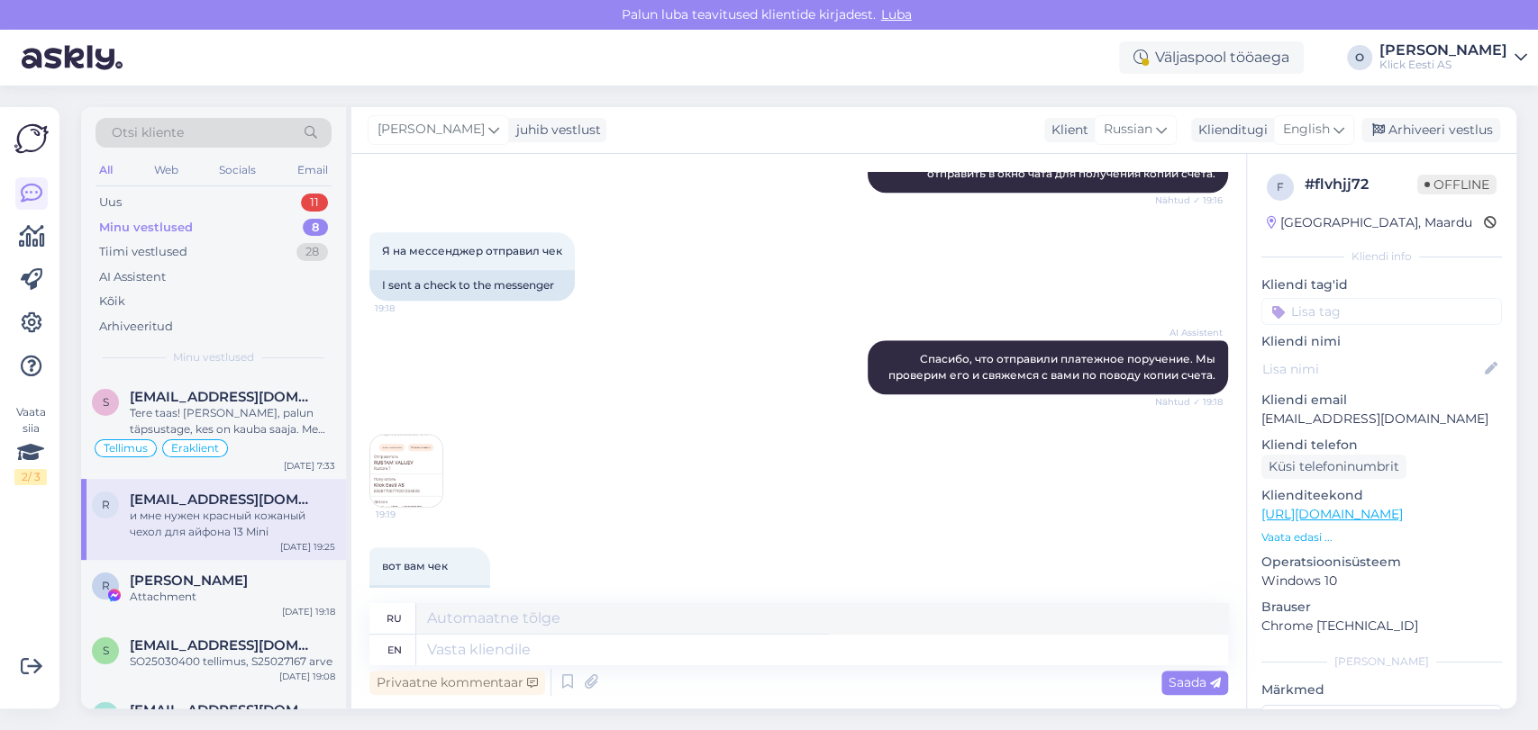  I want to click on span: Nähtud ✓ 19:18, so click(1188, 402).